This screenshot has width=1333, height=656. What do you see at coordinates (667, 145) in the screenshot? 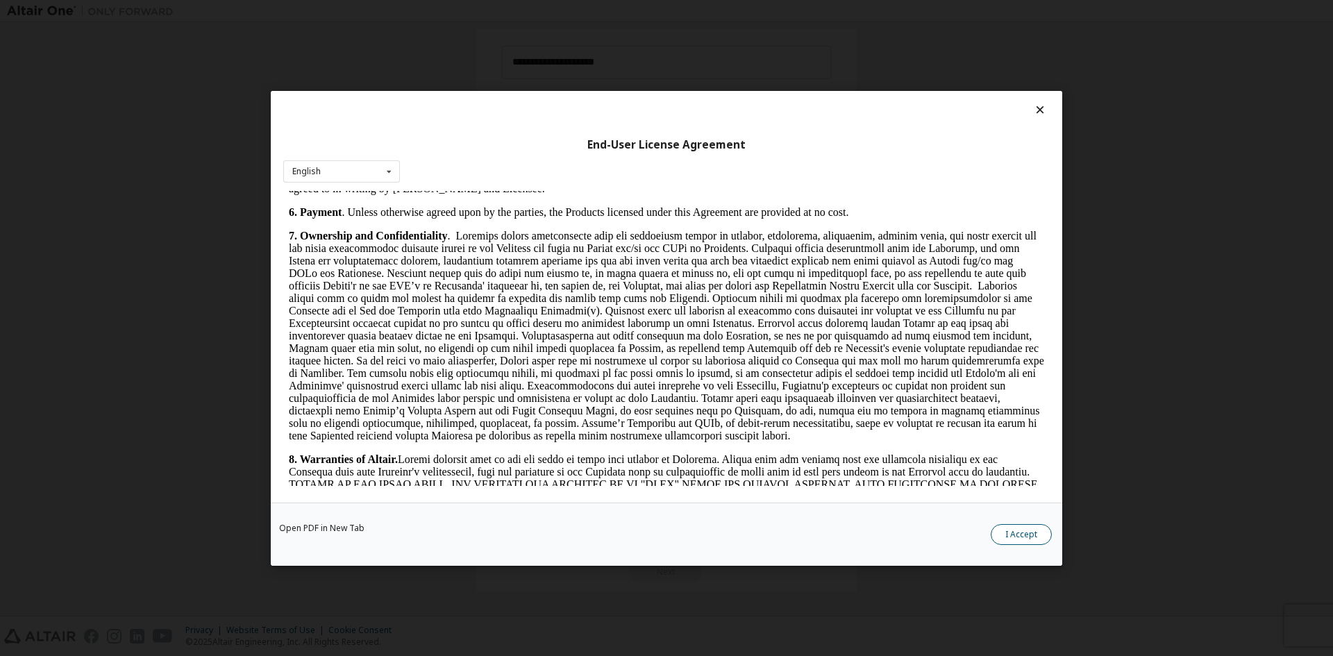
I see `div: End-User License Agreement` at bounding box center [667, 145].